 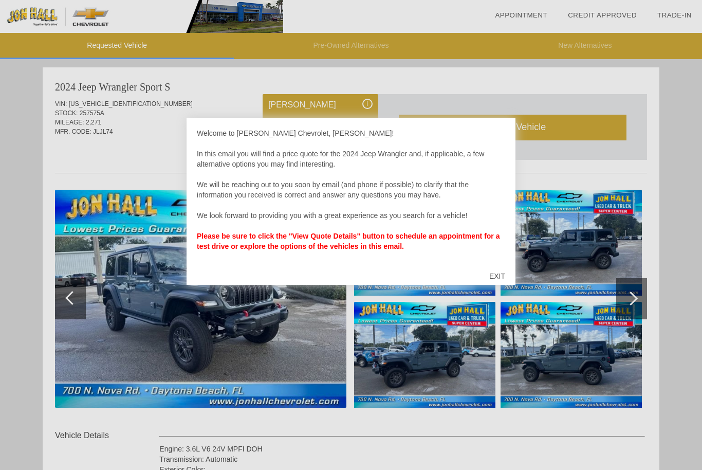 What do you see at coordinates (602, 15) in the screenshot?
I see `a: Credit Approved` at bounding box center [602, 15].